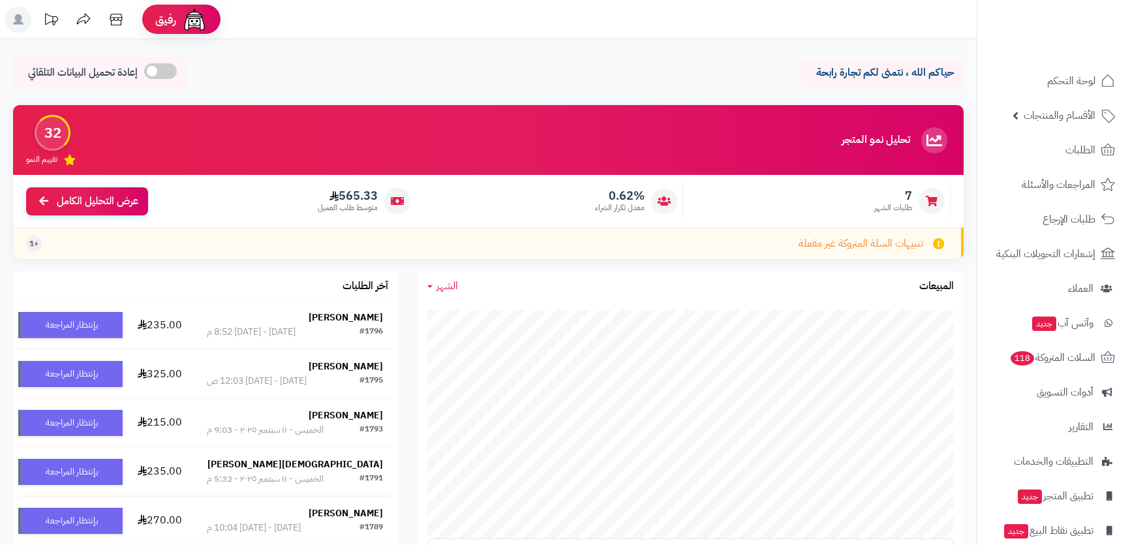  Describe the element at coordinates (893, 196) in the screenshot. I see `span: 7` at that location.